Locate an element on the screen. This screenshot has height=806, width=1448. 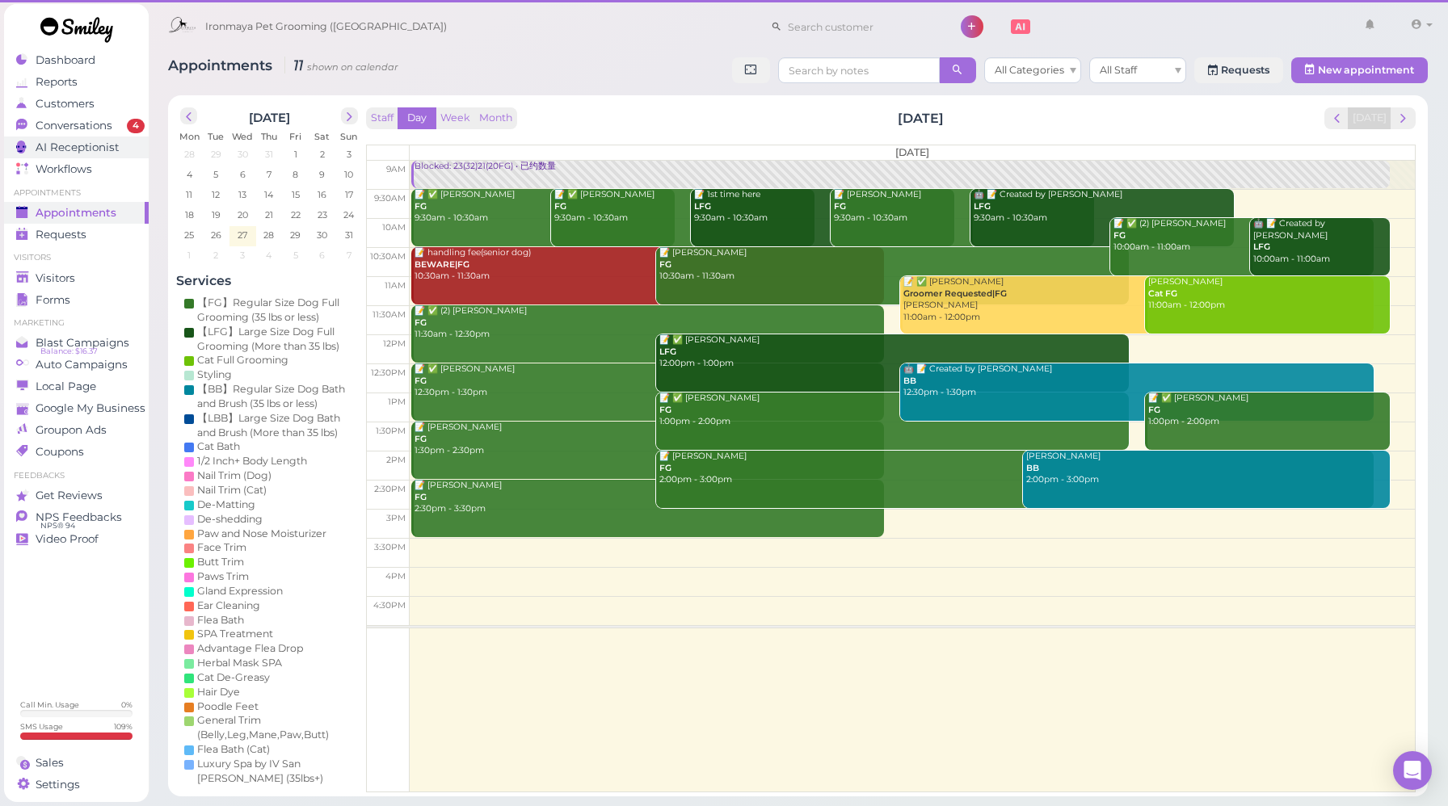
span: 9 is located at coordinates (321, 174).